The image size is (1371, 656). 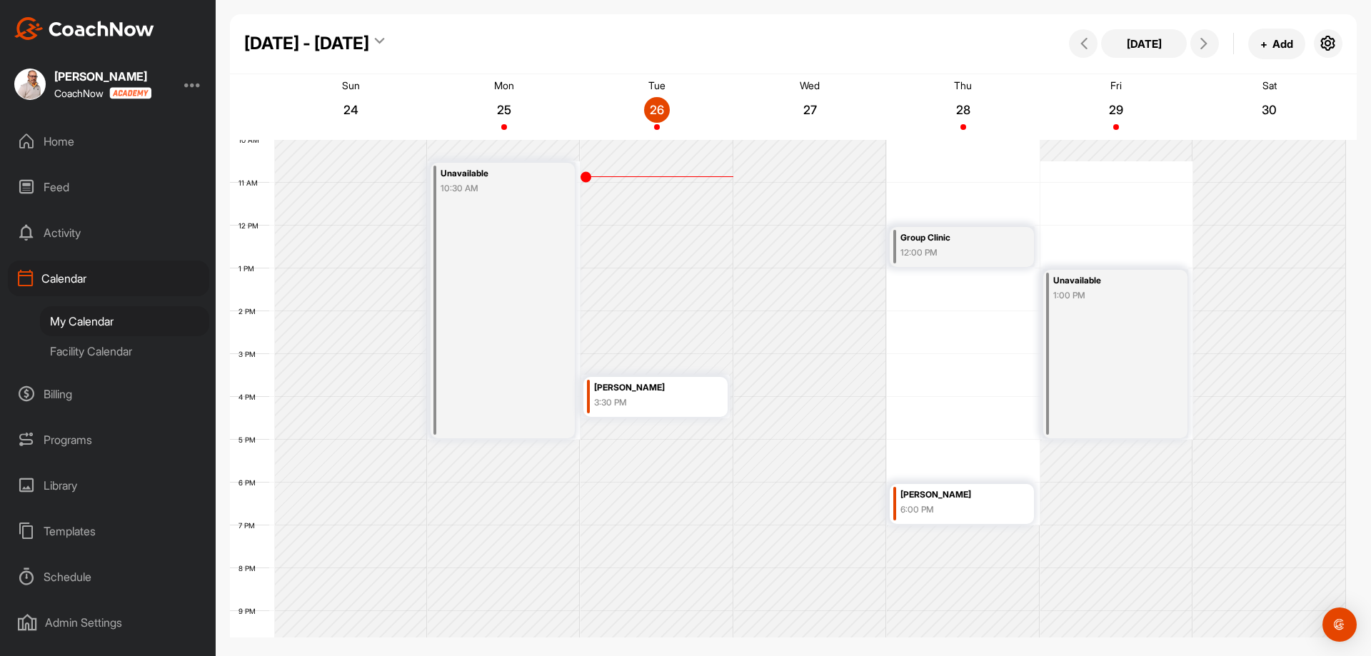 I want to click on div: 7 PM, so click(x=249, y=525).